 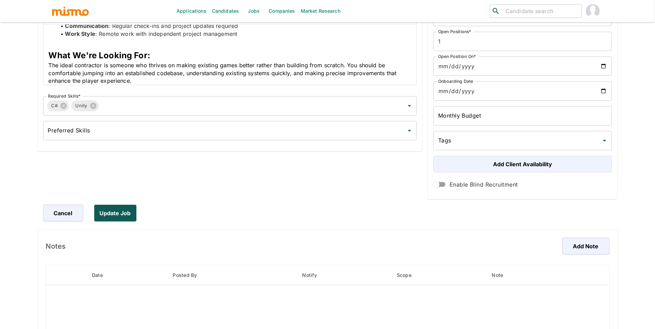 I want to click on span: Enable Blind Recruitment, so click(x=484, y=185).